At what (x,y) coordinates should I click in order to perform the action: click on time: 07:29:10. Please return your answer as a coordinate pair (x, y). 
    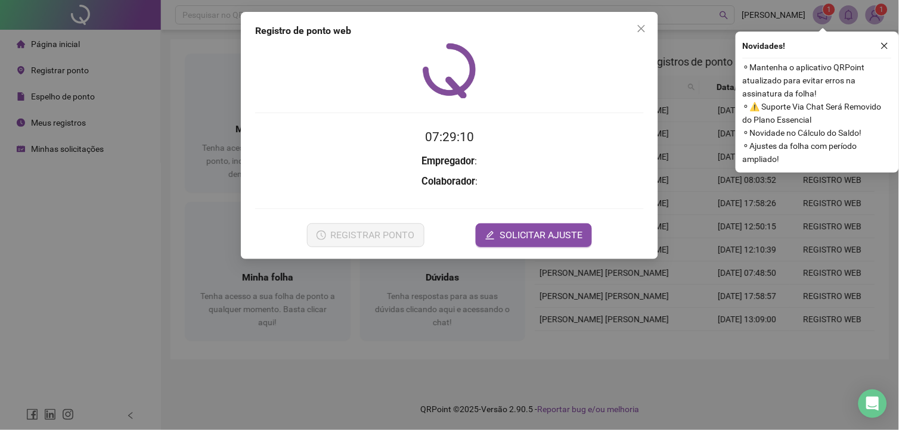
    Looking at the image, I should click on (449, 137).